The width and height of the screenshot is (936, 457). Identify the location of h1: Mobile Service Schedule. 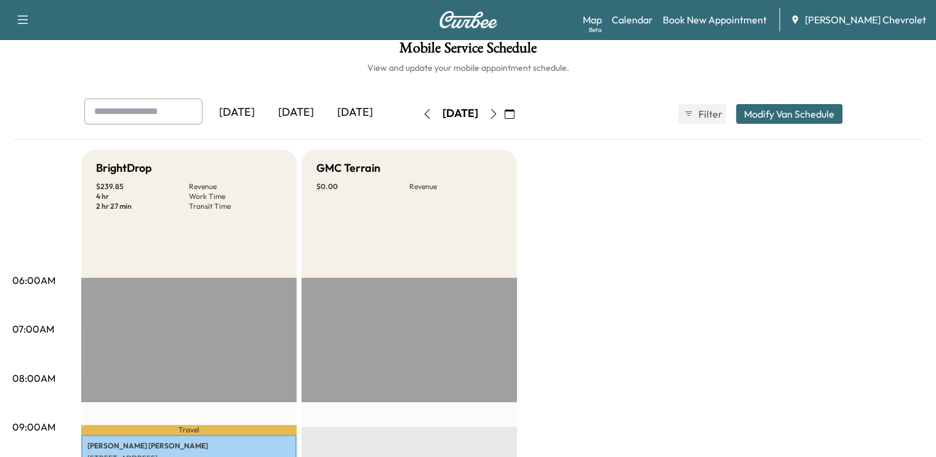
(468, 51).